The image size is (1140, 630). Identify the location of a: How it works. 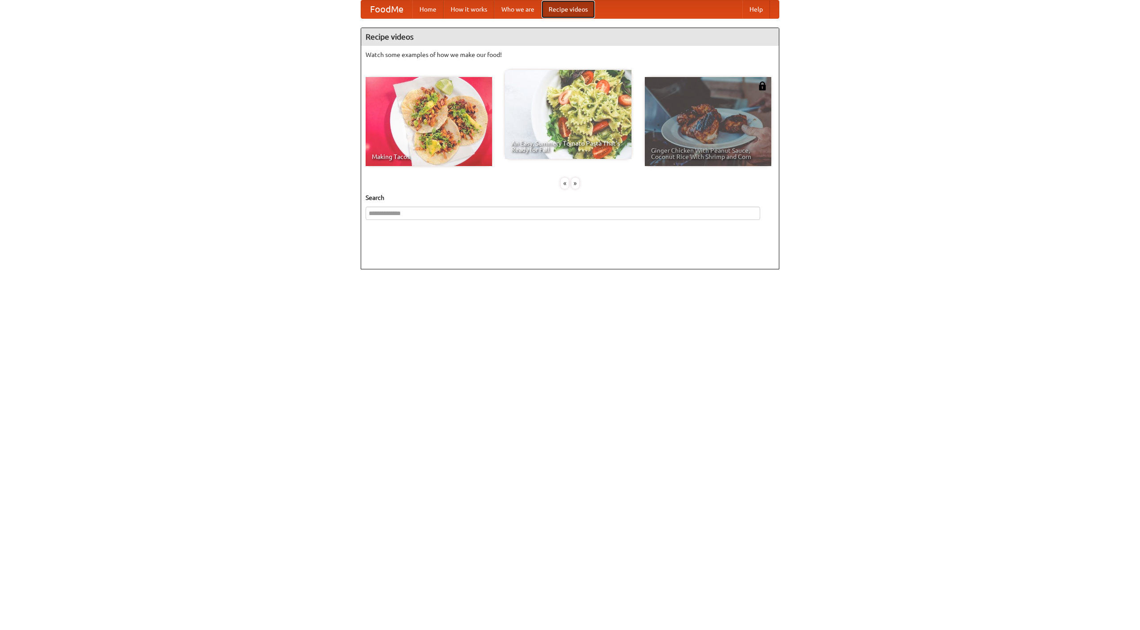
(469, 9).